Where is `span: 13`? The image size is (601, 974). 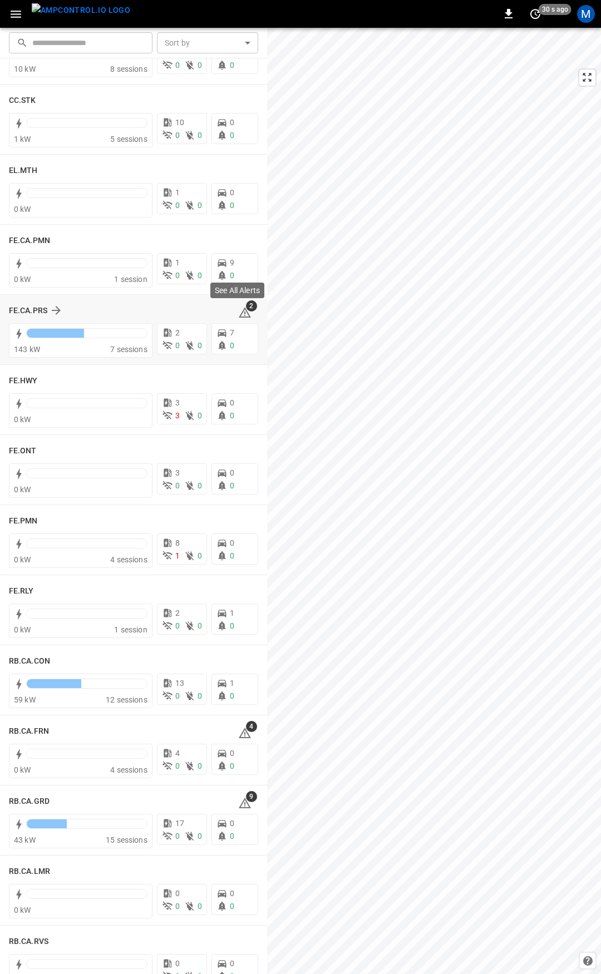
span: 13 is located at coordinates (180, 683).